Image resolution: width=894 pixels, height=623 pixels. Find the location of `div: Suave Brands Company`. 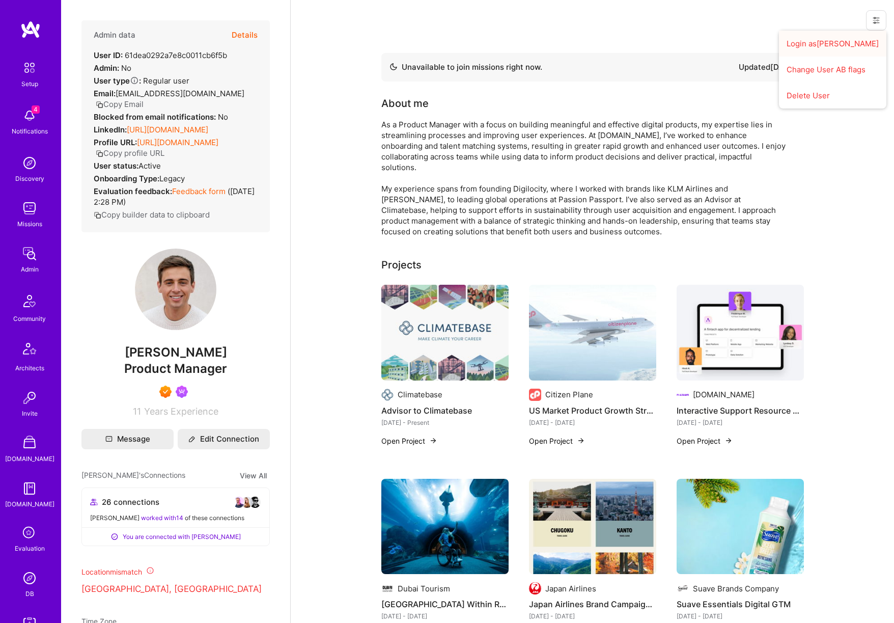

div: Suave Brands Company is located at coordinates (736, 588).